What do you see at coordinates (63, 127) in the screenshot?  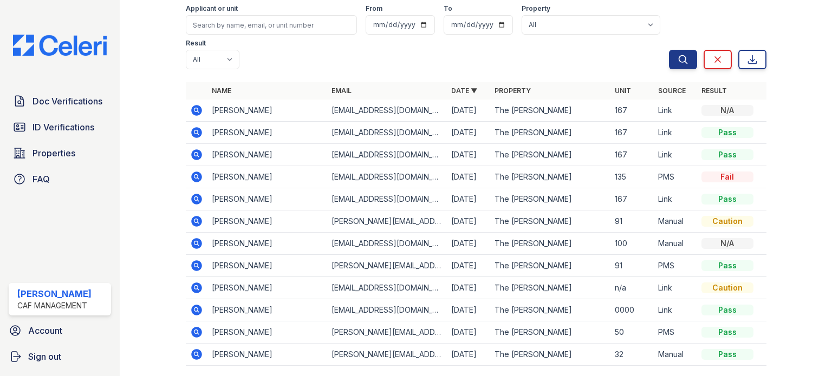 I see `span: ID Verifications` at bounding box center [63, 127].